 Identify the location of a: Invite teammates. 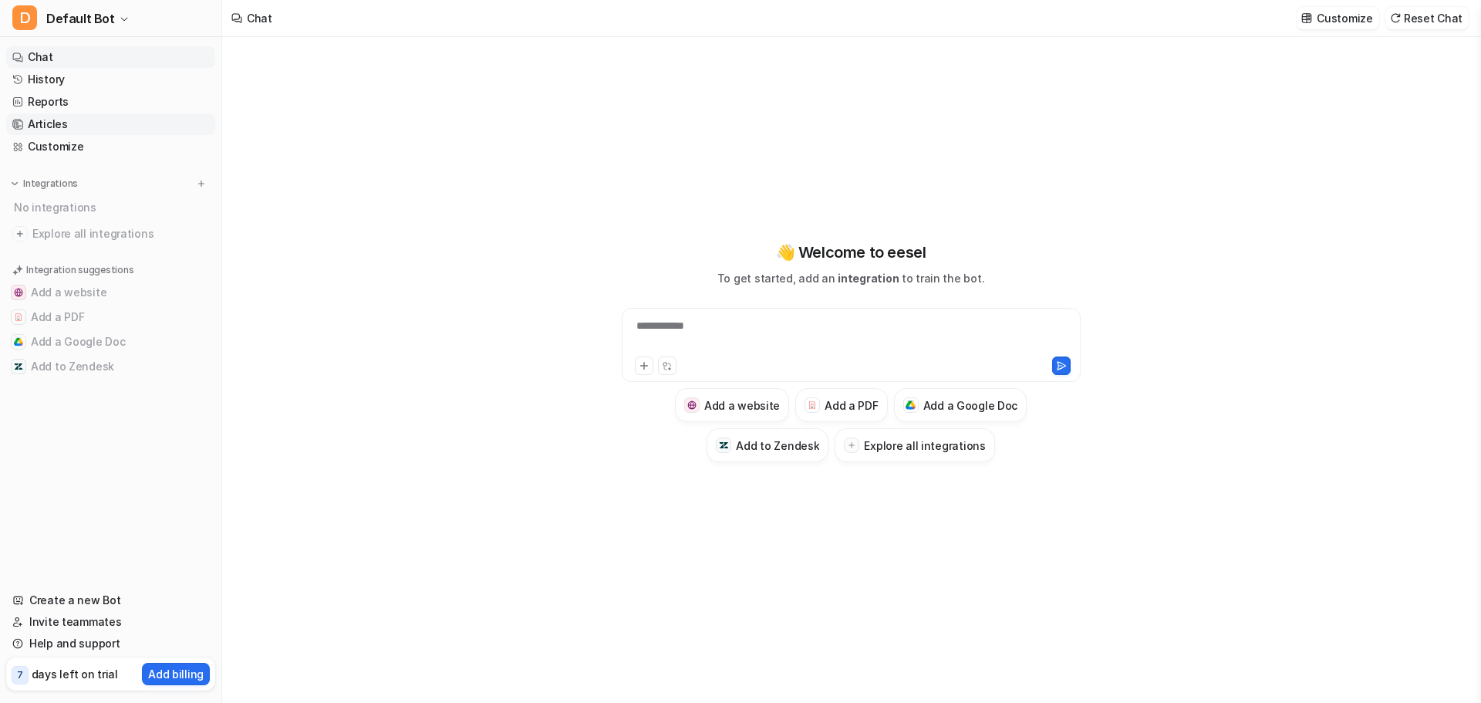
(110, 622).